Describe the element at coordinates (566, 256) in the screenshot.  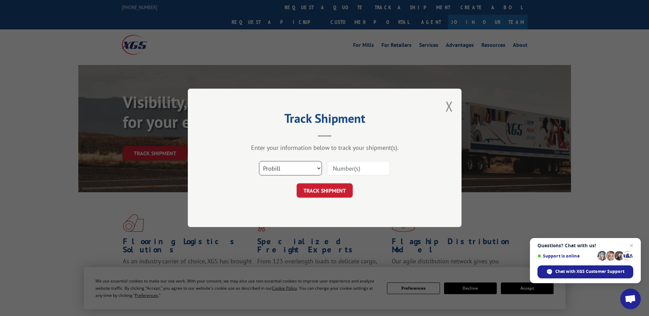
I see `span: Support is online` at that location.